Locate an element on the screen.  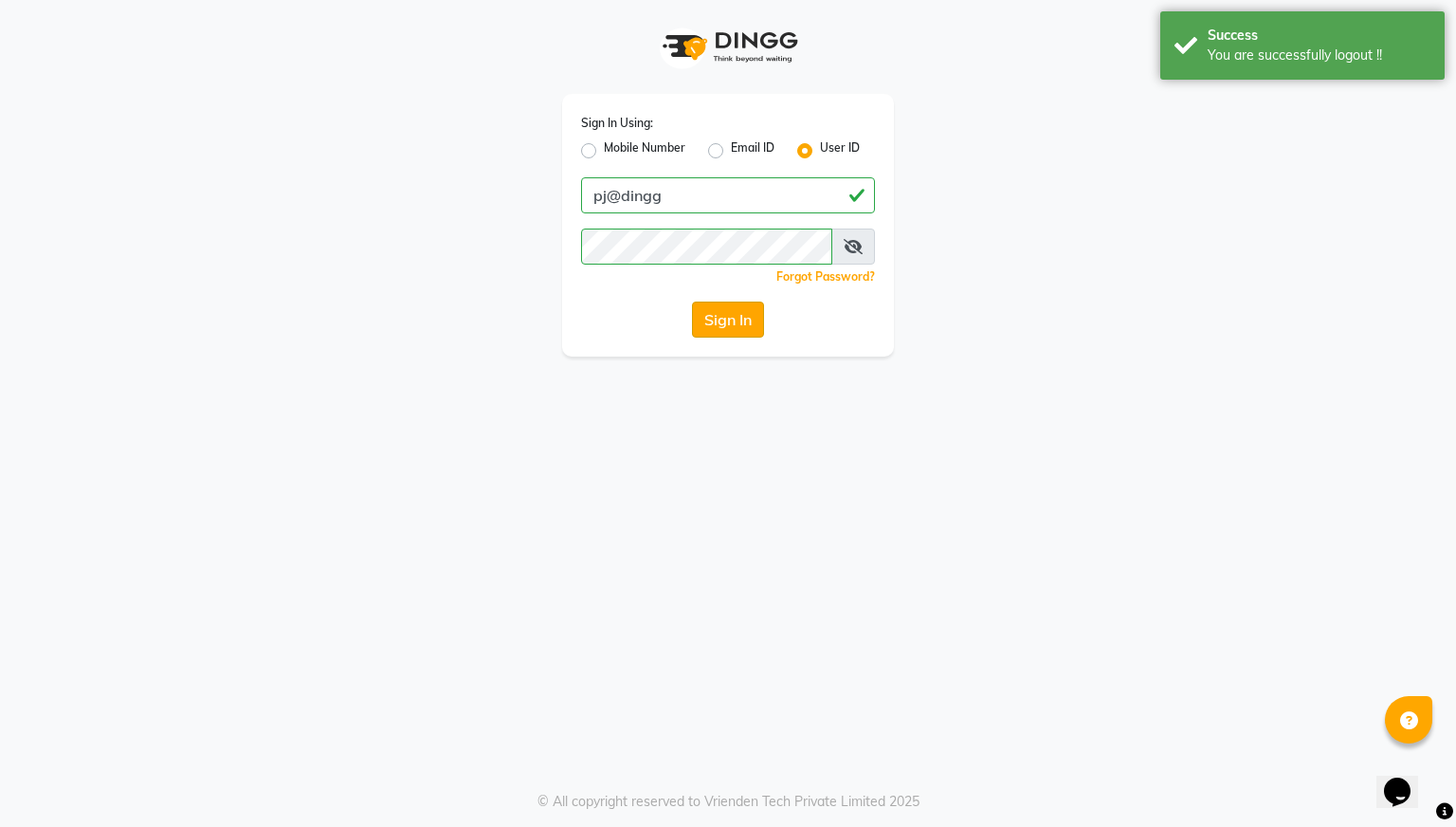
label: Sign In Using: is located at coordinates (617, 123).